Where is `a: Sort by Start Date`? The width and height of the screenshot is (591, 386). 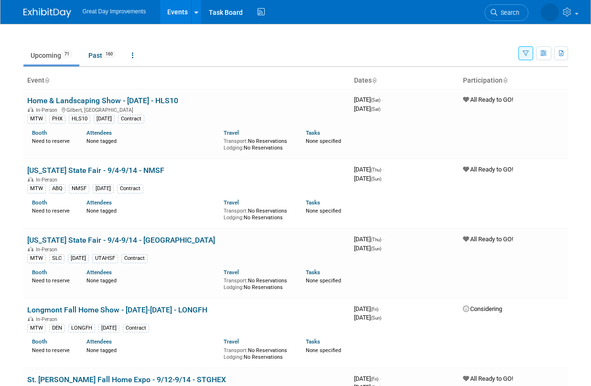
a: Sort by Start Date is located at coordinates (374, 80).